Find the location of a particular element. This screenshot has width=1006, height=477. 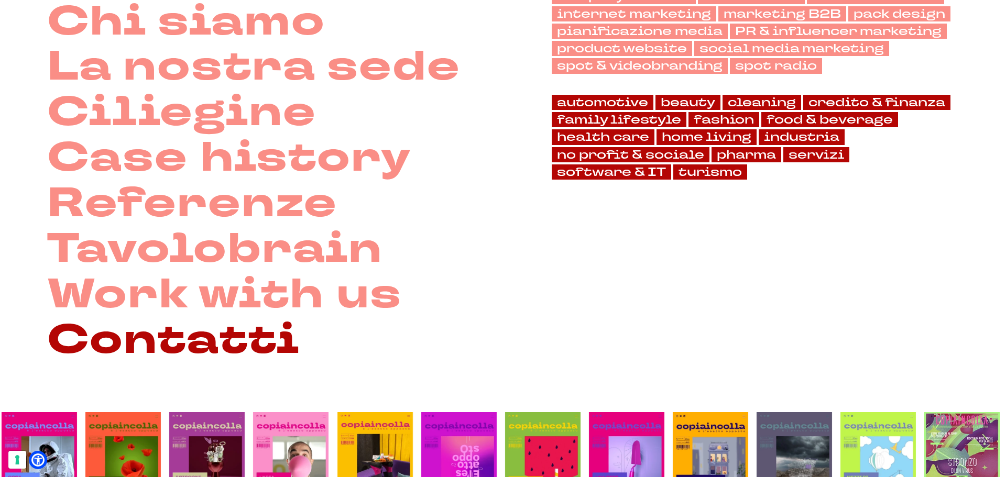

a: product website is located at coordinates (622, 48).